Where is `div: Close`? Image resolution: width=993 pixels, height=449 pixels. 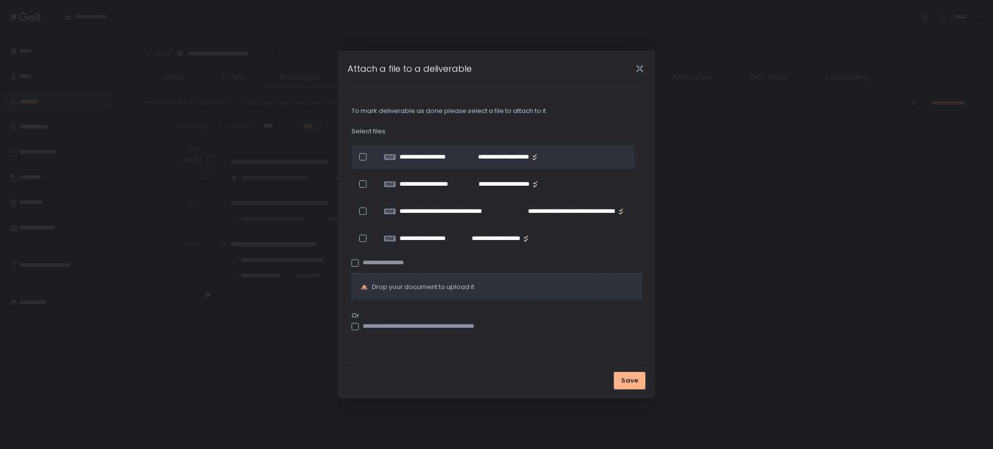
div: Close is located at coordinates (640, 68).